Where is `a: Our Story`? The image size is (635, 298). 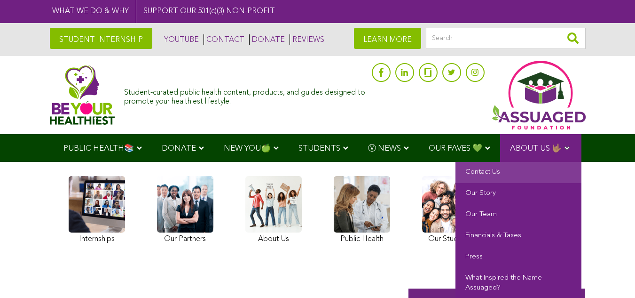
a: Our Story is located at coordinates (519, 193).